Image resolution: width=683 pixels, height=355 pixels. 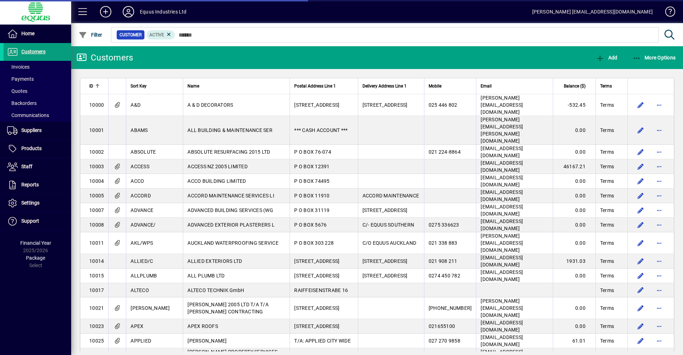 What do you see at coordinates (37, 67) in the screenshot?
I see `a: Invoices` at bounding box center [37, 67].